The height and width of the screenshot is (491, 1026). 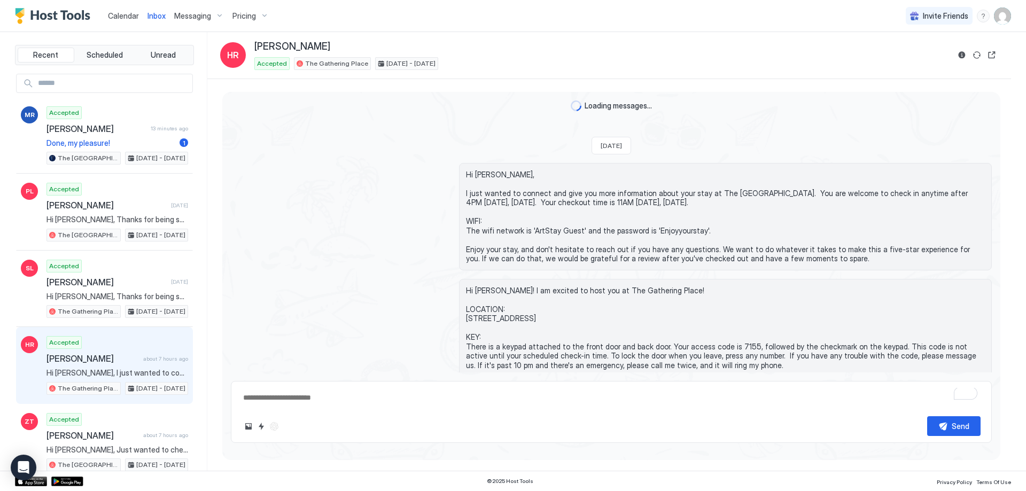 I want to click on div: App Store, so click(x=31, y=482).